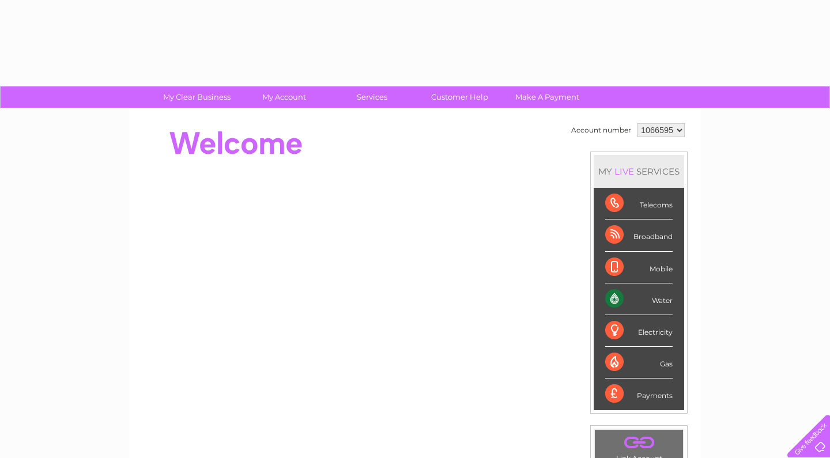  Describe the element at coordinates (639, 267) in the screenshot. I see `div: Mobile` at that location.